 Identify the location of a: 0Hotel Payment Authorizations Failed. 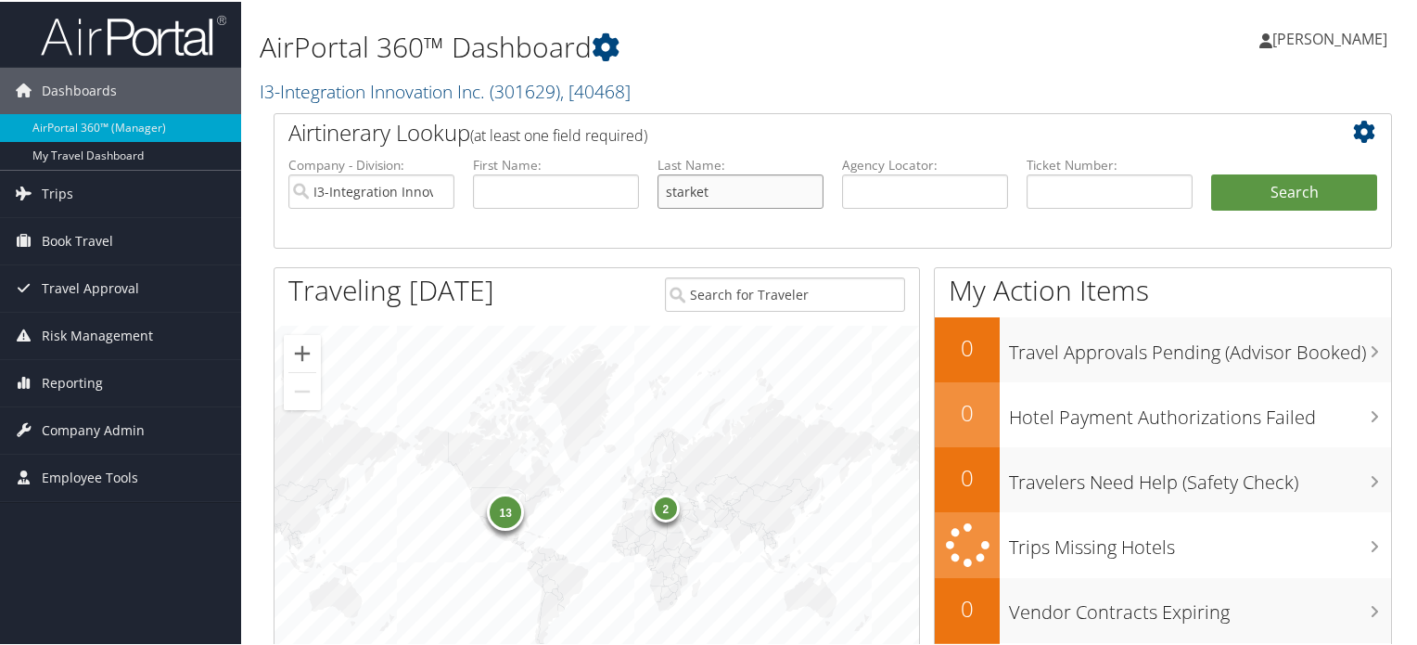
(1163, 413).